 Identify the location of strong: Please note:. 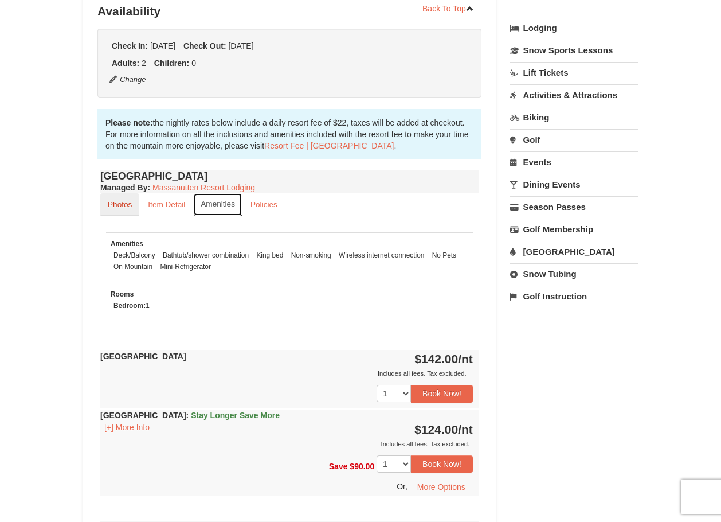
(129, 123).